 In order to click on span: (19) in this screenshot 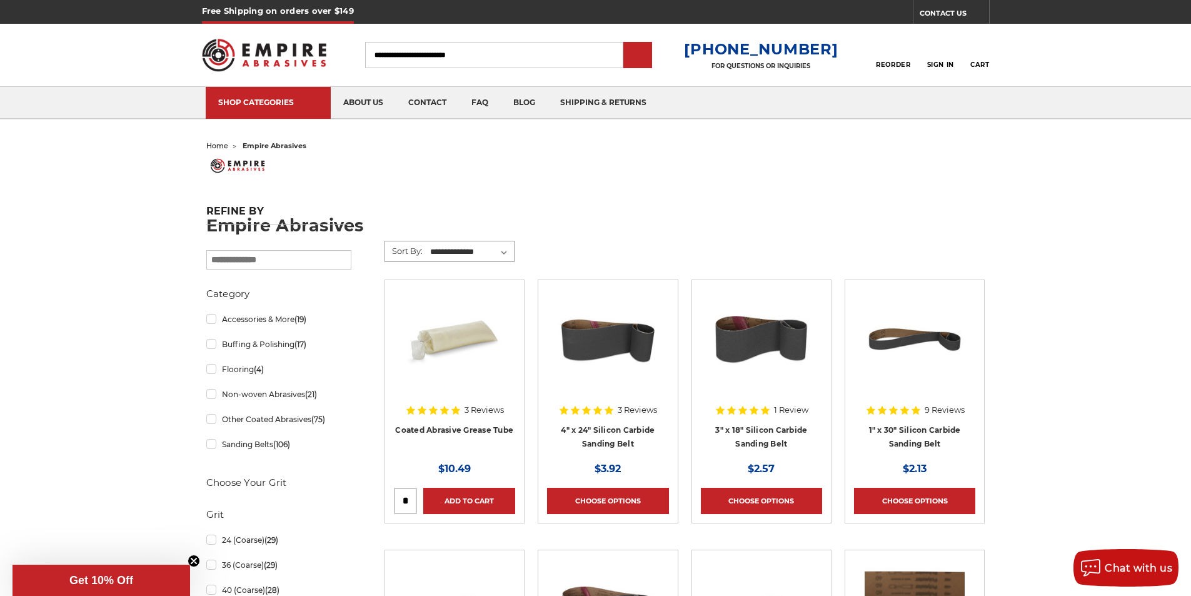, I will do `click(300, 319)`.